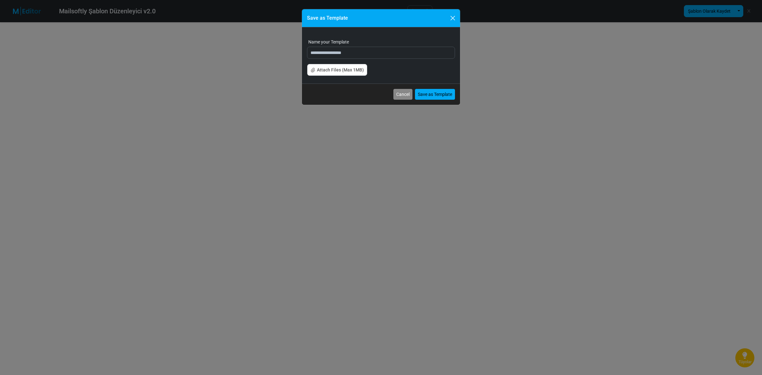  I want to click on label: Name your Template, so click(328, 42).